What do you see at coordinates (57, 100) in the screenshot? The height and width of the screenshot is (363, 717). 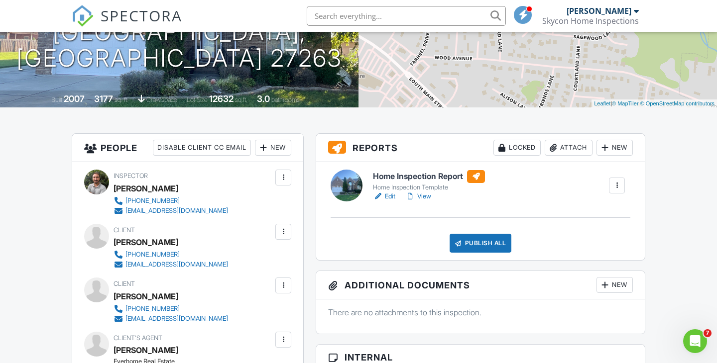 I see `span: Built` at bounding box center [57, 100].